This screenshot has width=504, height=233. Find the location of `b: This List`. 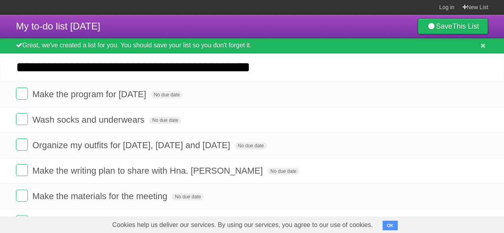

b: This List is located at coordinates (465, 26).